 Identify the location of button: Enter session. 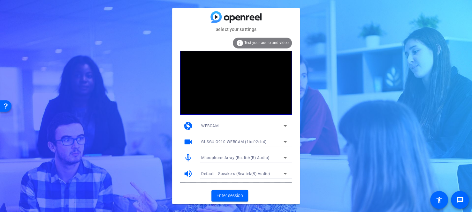
(230, 196).